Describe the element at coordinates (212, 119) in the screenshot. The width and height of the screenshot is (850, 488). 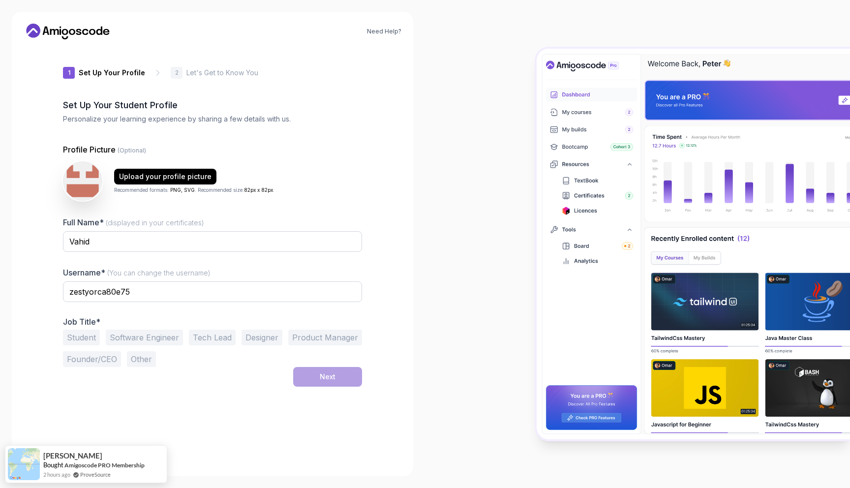
I see `p: Personalize your learning experience by sharing a few details with us.` at that location.